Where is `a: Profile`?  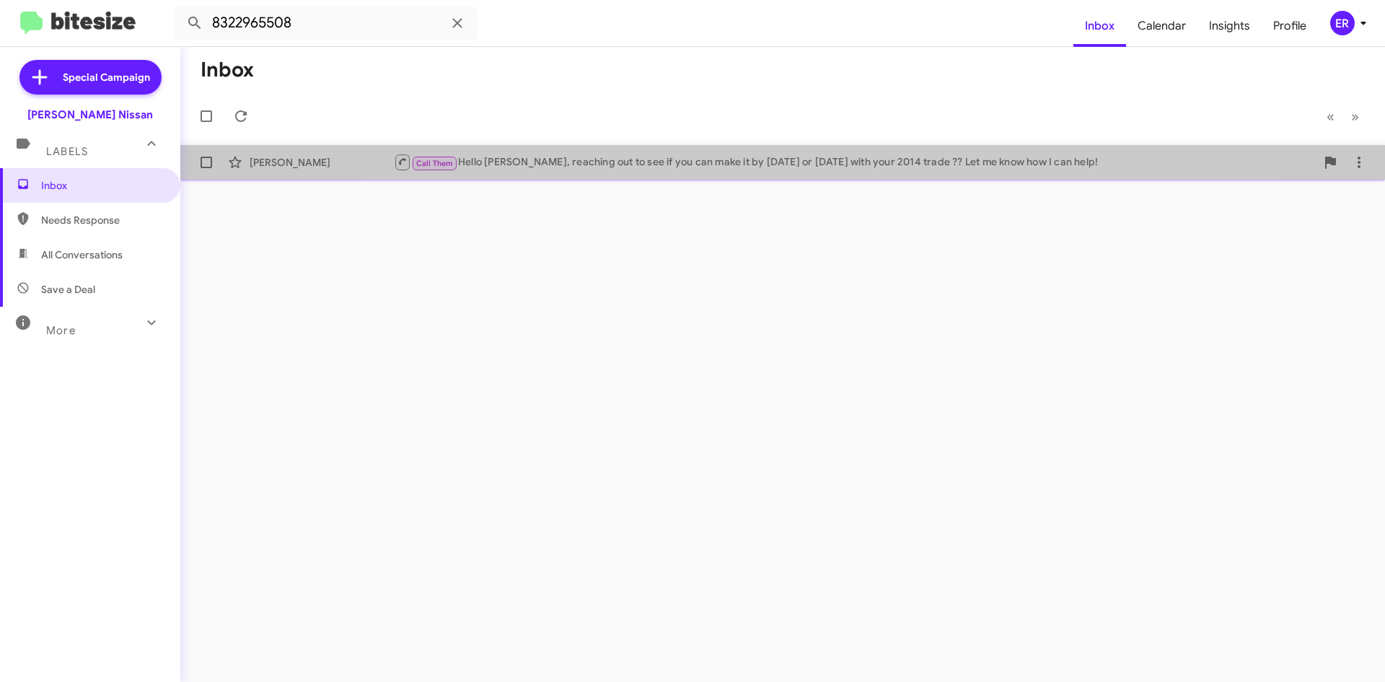
a: Profile is located at coordinates (1290, 26).